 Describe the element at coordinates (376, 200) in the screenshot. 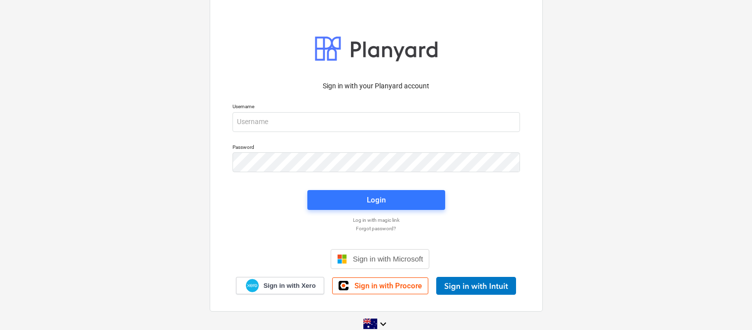

I see `div: Login` at that location.